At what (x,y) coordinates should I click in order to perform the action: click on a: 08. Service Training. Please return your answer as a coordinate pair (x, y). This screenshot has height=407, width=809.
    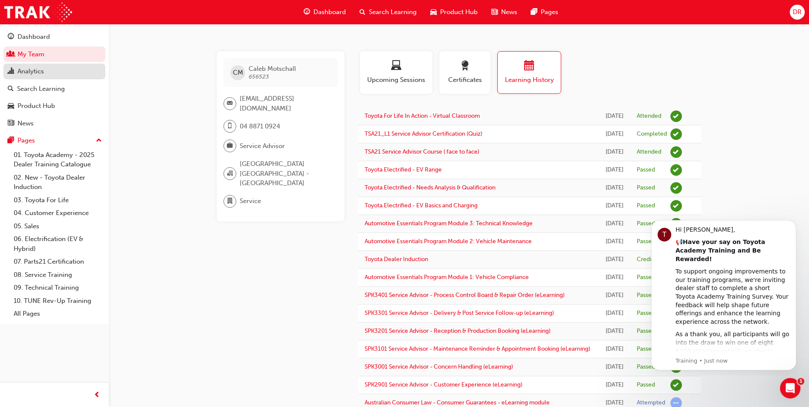
    Looking at the image, I should click on (58, 275).